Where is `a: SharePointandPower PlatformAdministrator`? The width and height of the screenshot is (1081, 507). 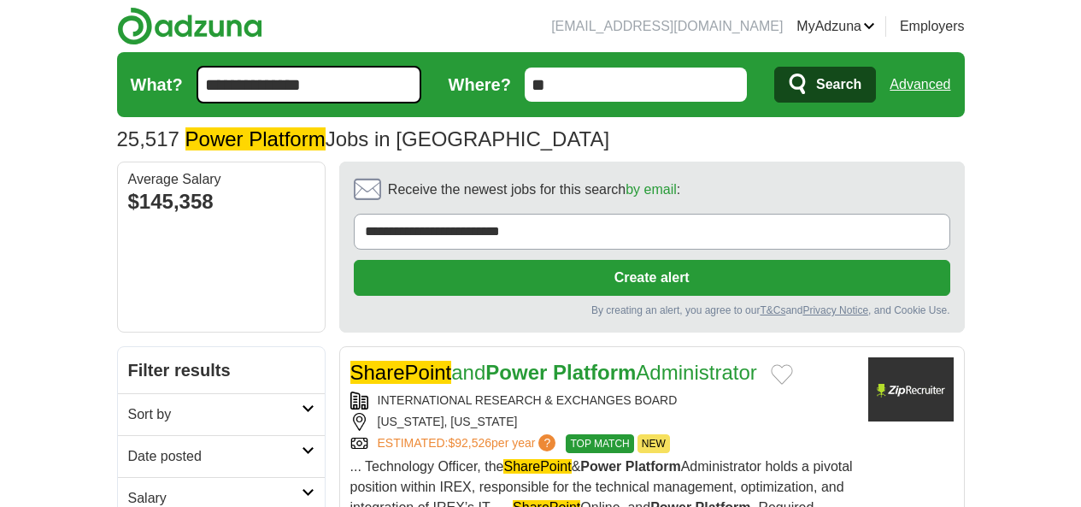
a: SharePointandPower PlatformAdministrator is located at coordinates (554, 372).